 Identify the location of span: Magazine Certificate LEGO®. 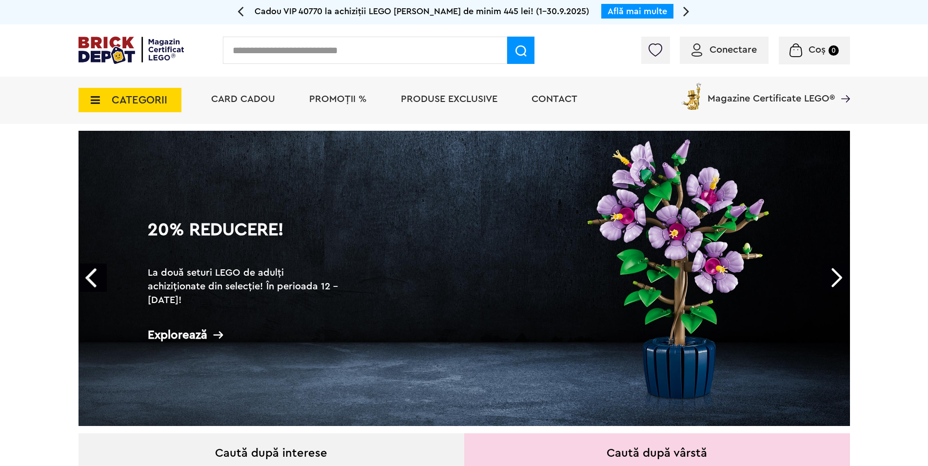
(771, 92).